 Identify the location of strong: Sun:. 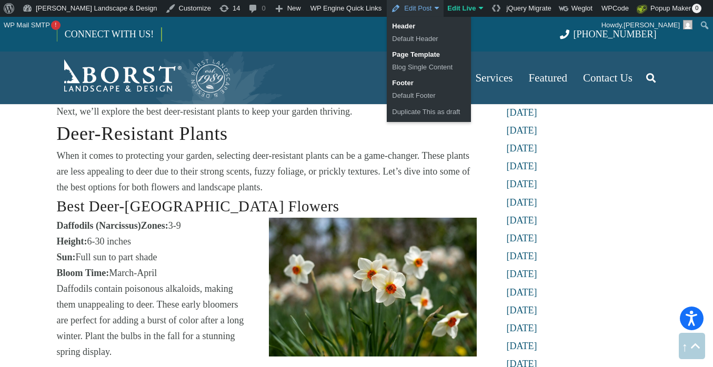
(66, 257).